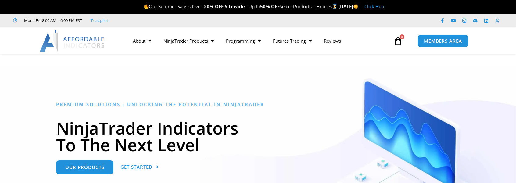  What do you see at coordinates (333, 41) in the screenshot?
I see `a: Reviews` at bounding box center [333, 41].